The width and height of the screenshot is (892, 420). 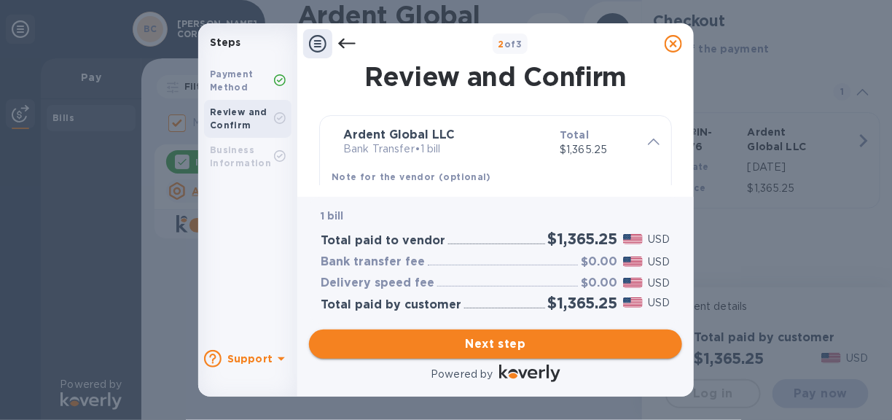 I want to click on b: of 3, so click(x=510, y=44).